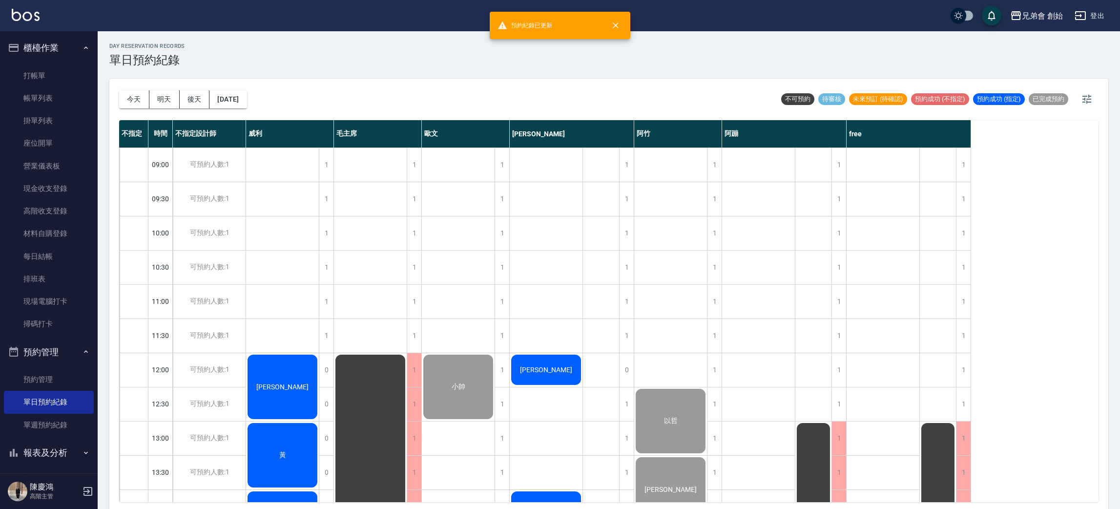  Describe the element at coordinates (290, 134) in the screenshot. I see `div: 威利` at that location.